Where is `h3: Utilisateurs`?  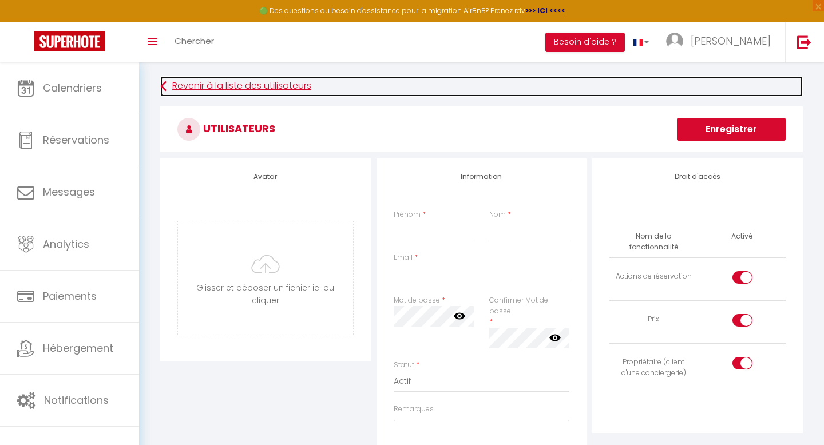
h3: Utilisateurs is located at coordinates (481, 129).